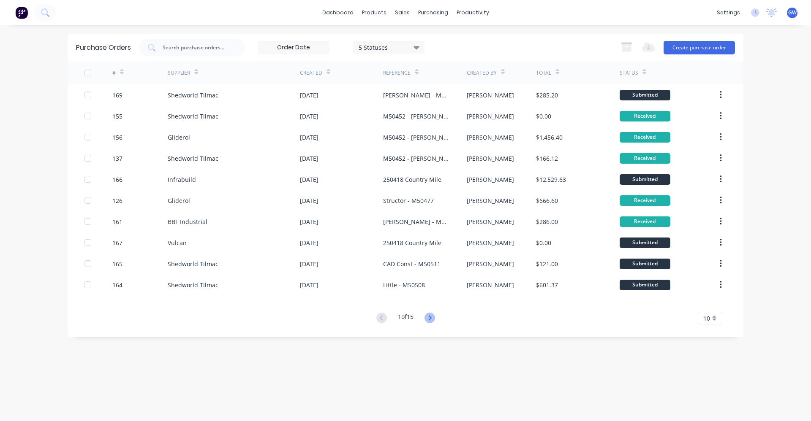 This screenshot has width=811, height=421. I want to click on span: 10, so click(706, 318).